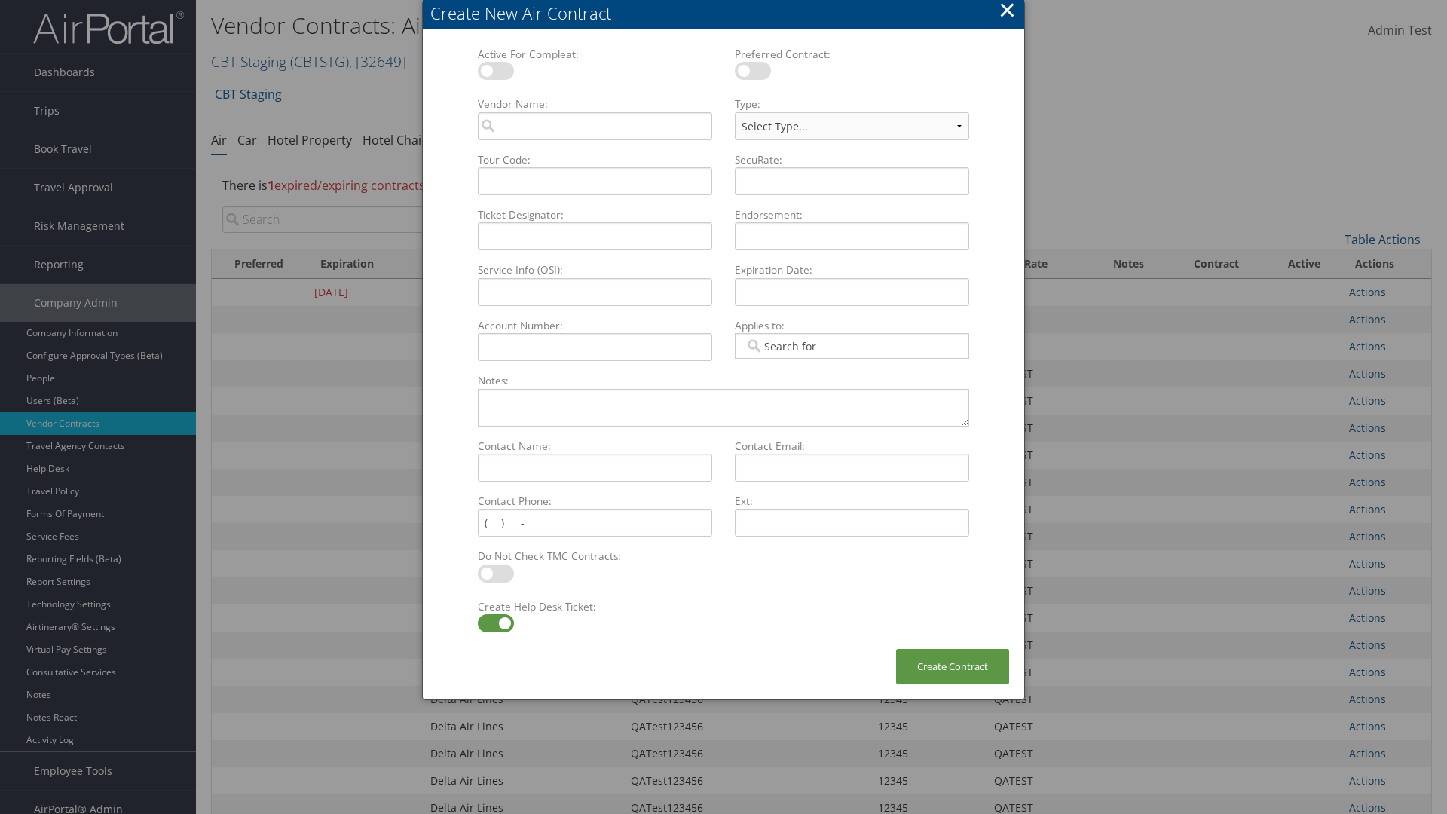 Image resolution: width=1447 pixels, height=814 pixels. I want to click on select: Type:, so click(851, 126).